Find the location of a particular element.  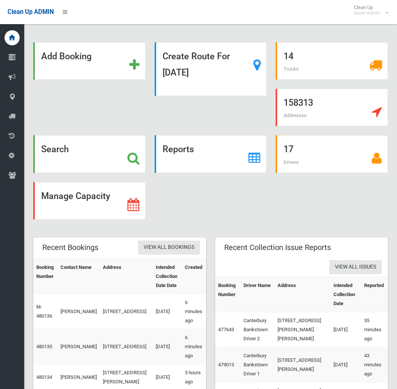

td: 43 minutes ago is located at coordinates (374, 364).